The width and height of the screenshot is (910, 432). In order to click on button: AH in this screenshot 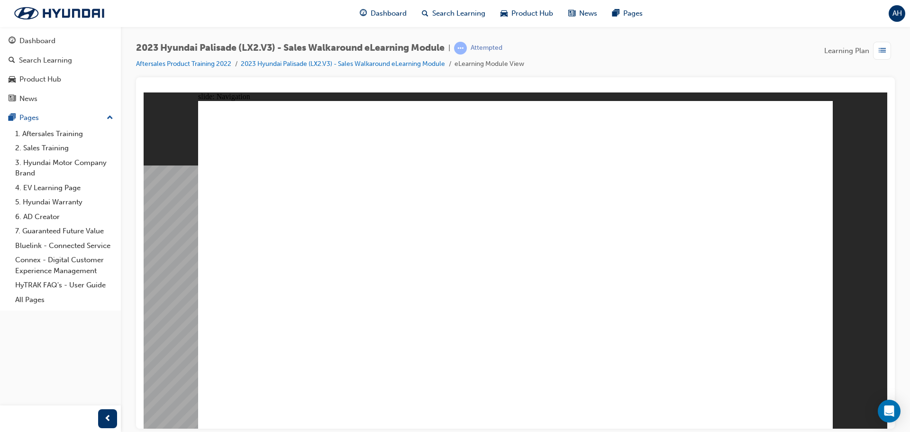, I will do `click(897, 13)`.